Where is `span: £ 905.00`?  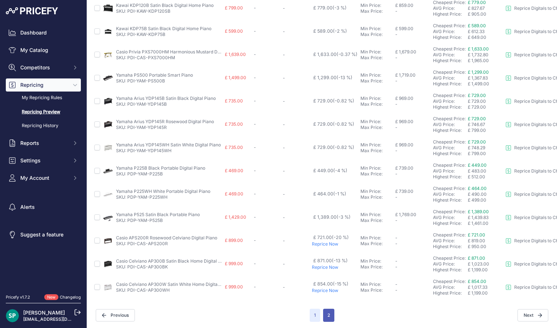
span: £ 905.00 is located at coordinates (477, 14).